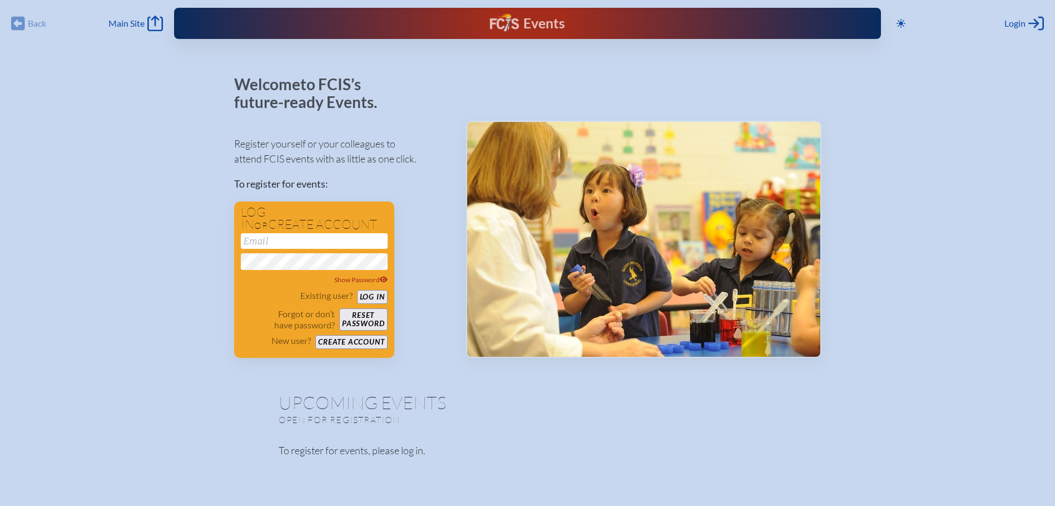 Image resolution: width=1055 pixels, height=506 pixels. I want to click on button: Resetpassword, so click(363, 319).